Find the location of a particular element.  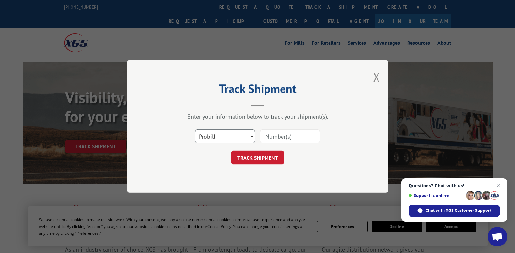

span: Close chat is located at coordinates (498, 185).